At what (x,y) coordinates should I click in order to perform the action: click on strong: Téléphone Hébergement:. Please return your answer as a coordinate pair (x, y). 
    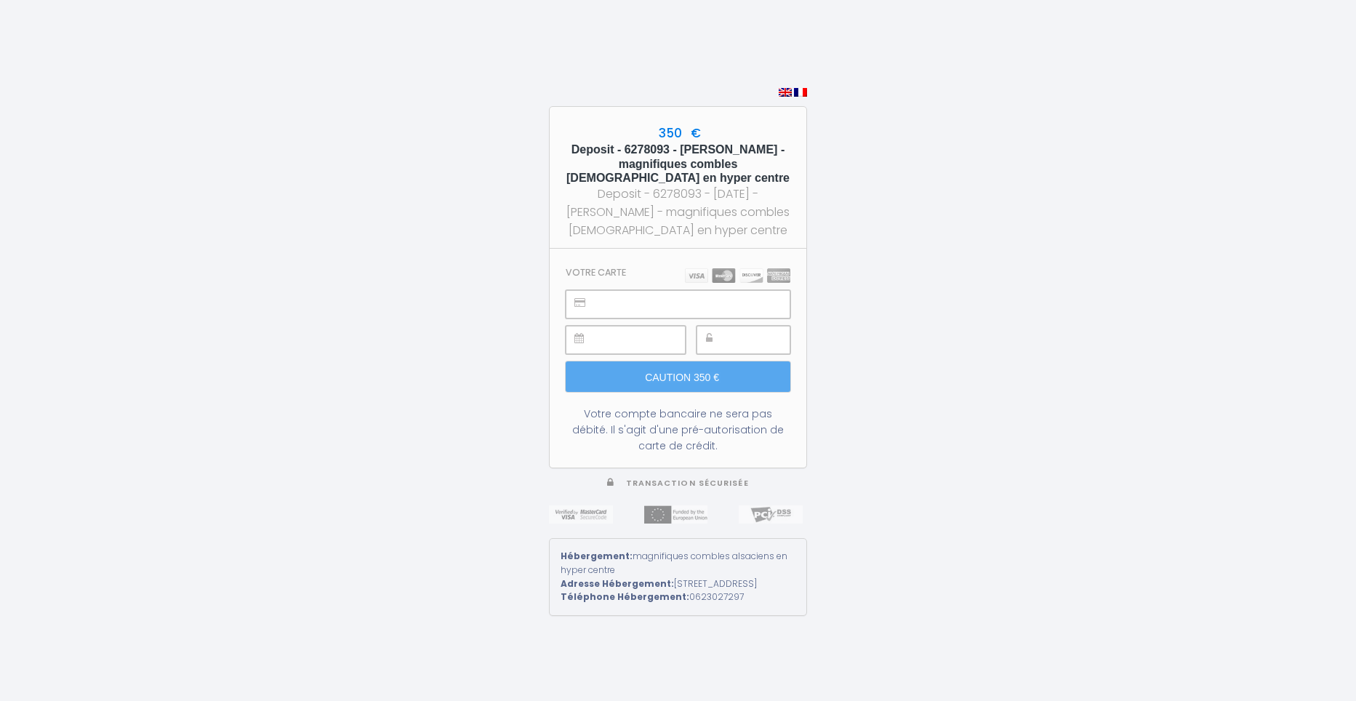
    Looking at the image, I should click on (624, 596).